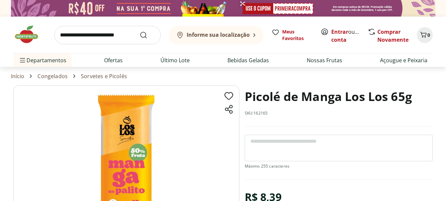 This screenshot has width=446, height=201. I want to click on span: Meus Favoritos, so click(298, 35).